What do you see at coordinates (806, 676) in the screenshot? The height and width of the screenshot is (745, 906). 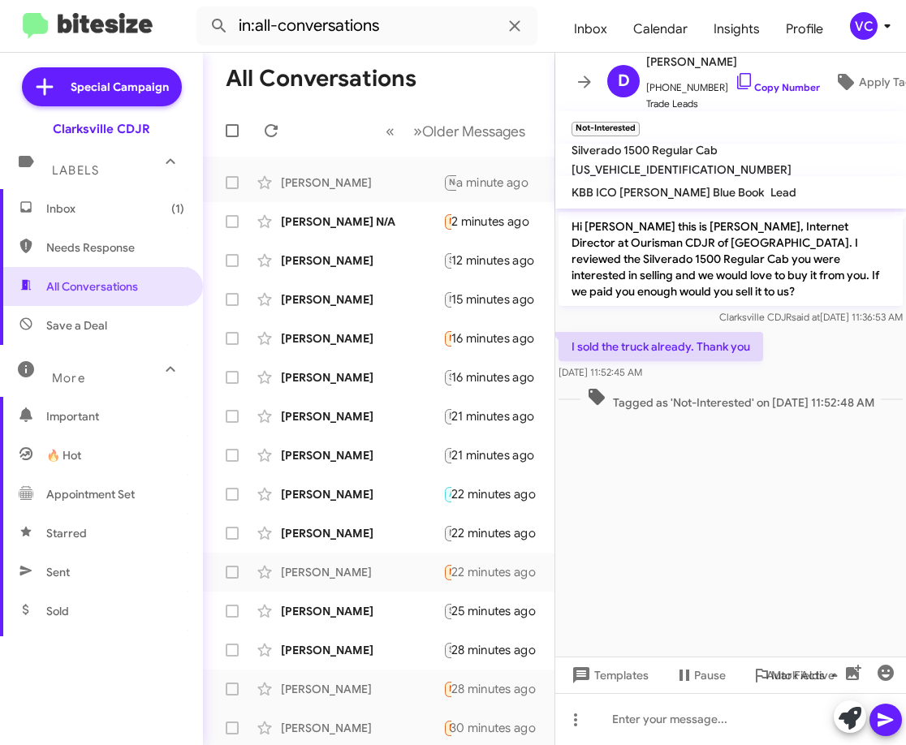 I see `span: Auto Fields` at bounding box center [806, 676].